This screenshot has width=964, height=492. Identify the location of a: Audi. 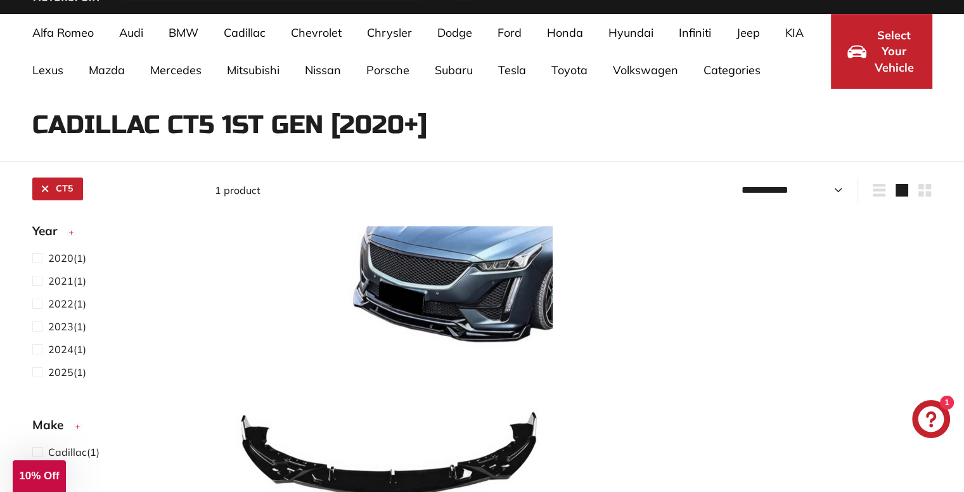
(131, 32).